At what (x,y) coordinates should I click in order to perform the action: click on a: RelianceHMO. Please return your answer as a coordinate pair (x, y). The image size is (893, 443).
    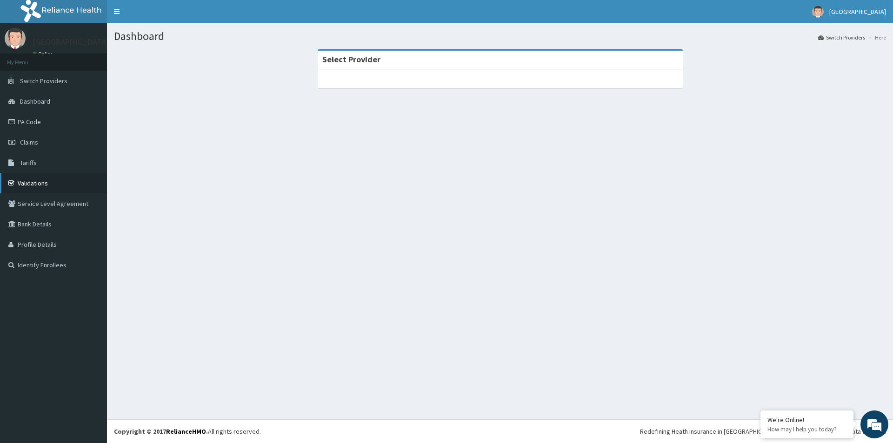
    Looking at the image, I should click on (186, 432).